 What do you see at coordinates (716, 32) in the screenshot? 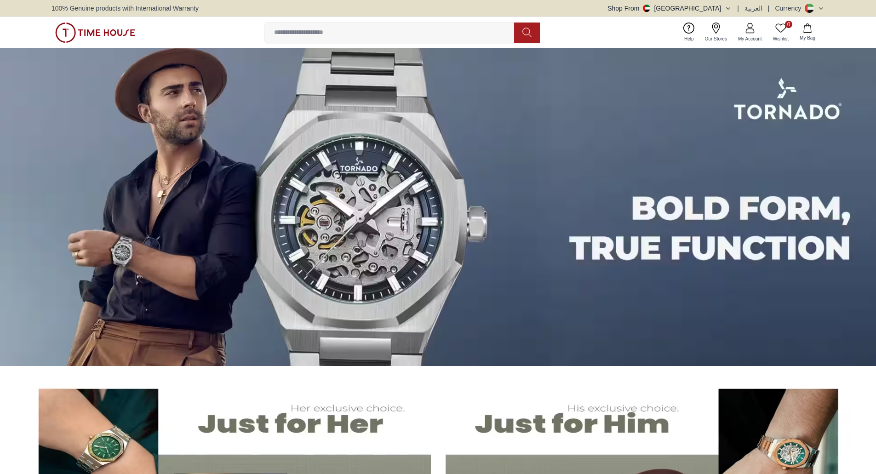
I see `a: Our Stores` at bounding box center [716, 32].